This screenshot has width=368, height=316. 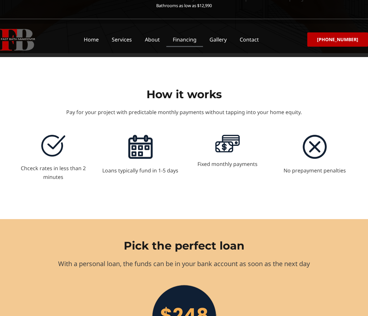 I want to click on a: Contact, so click(x=249, y=40).